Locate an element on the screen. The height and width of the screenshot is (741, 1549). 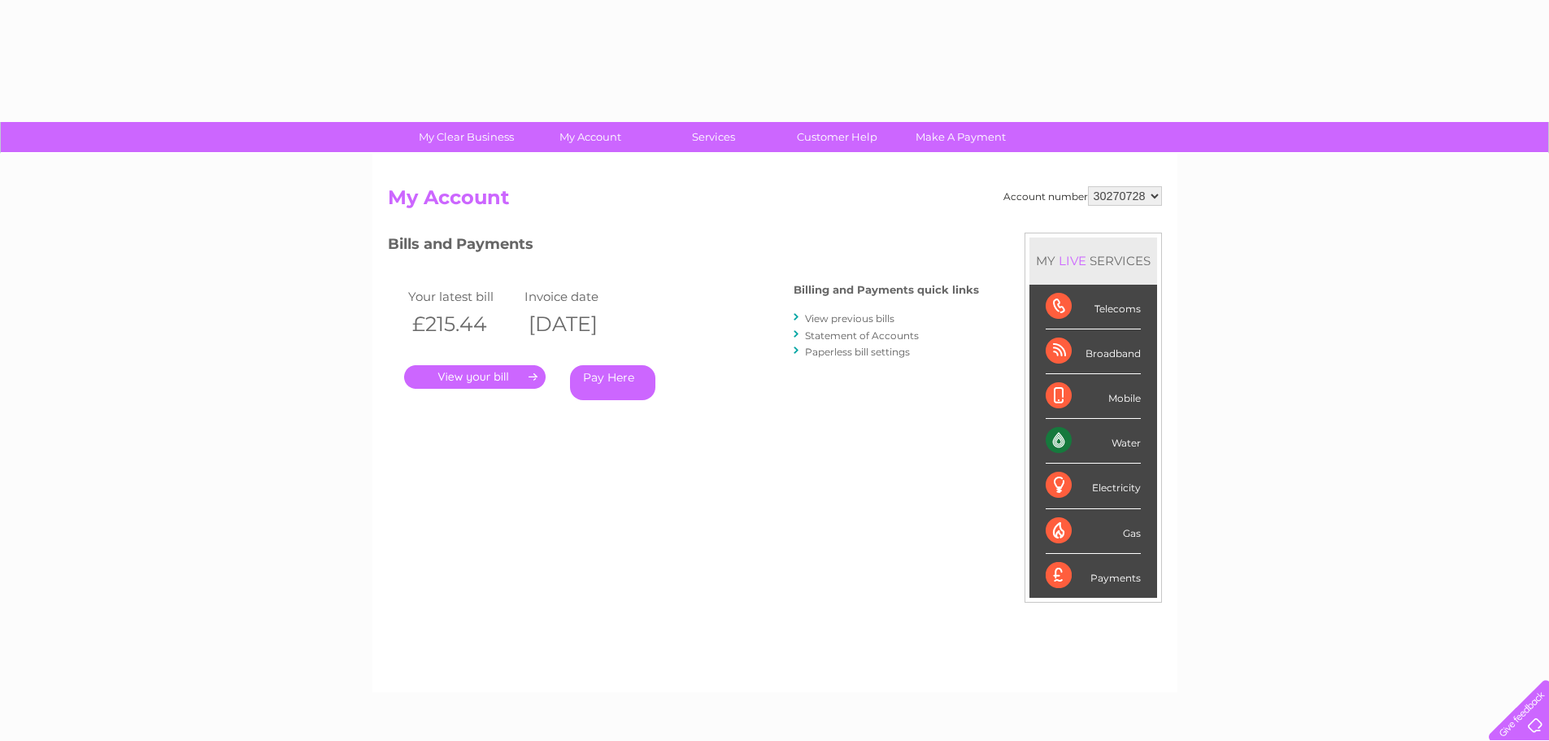
div: Electricity is located at coordinates (1093, 485).